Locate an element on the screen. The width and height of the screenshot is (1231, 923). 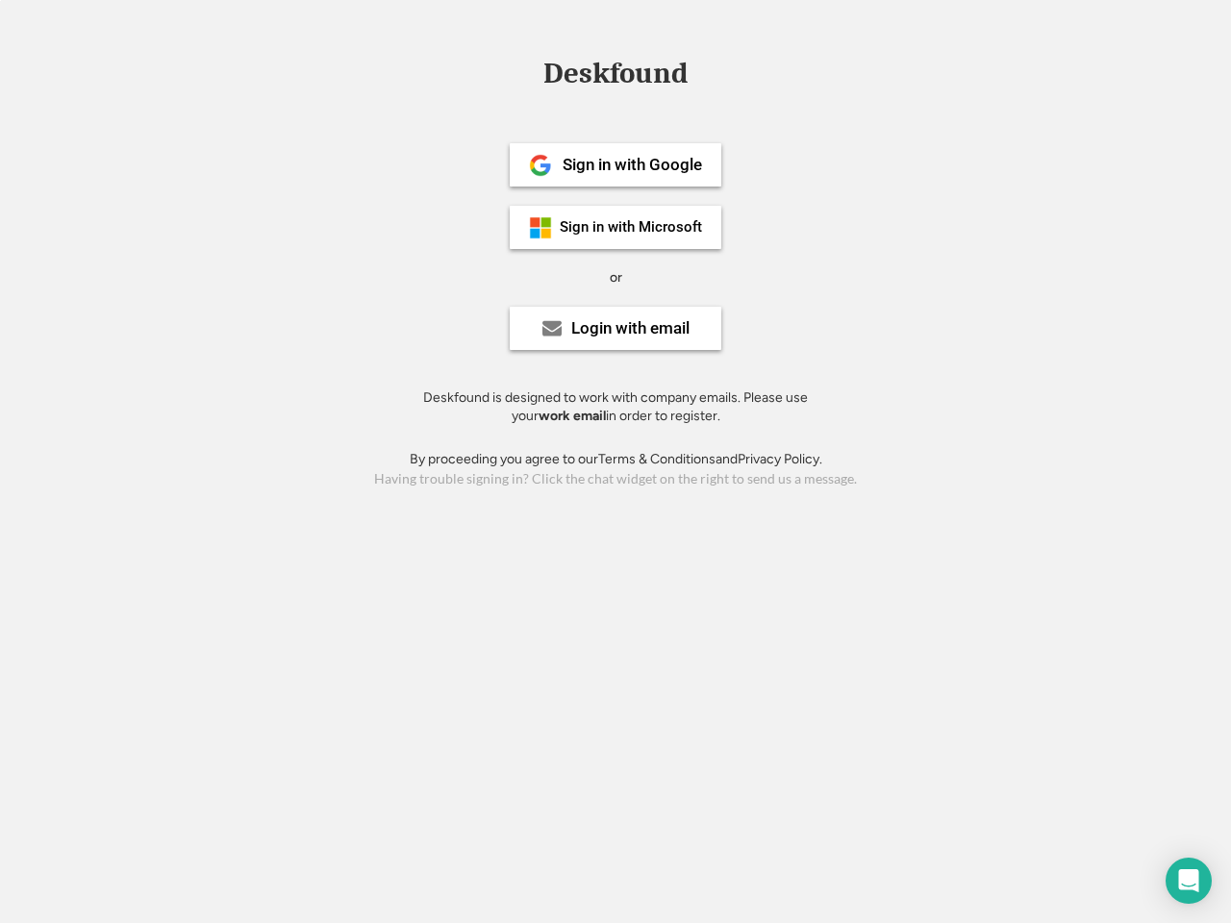
div: Login with email is located at coordinates (630, 328).